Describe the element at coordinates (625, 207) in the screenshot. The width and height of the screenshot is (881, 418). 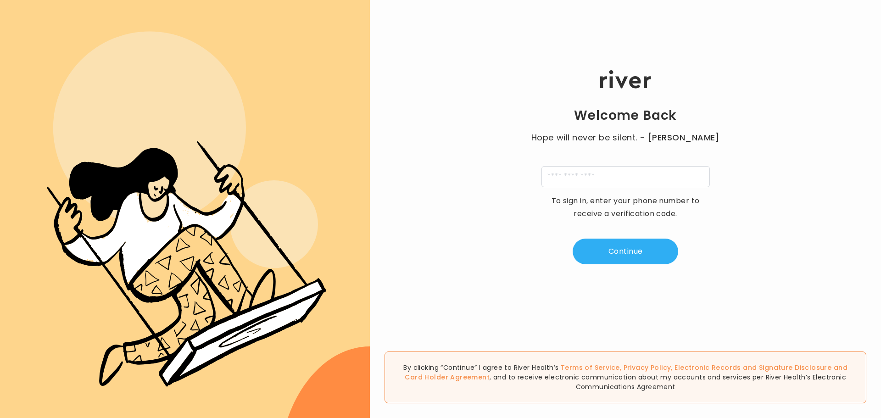
I see `p: To sign in, enter your phone number to receive a verification code.` at that location.